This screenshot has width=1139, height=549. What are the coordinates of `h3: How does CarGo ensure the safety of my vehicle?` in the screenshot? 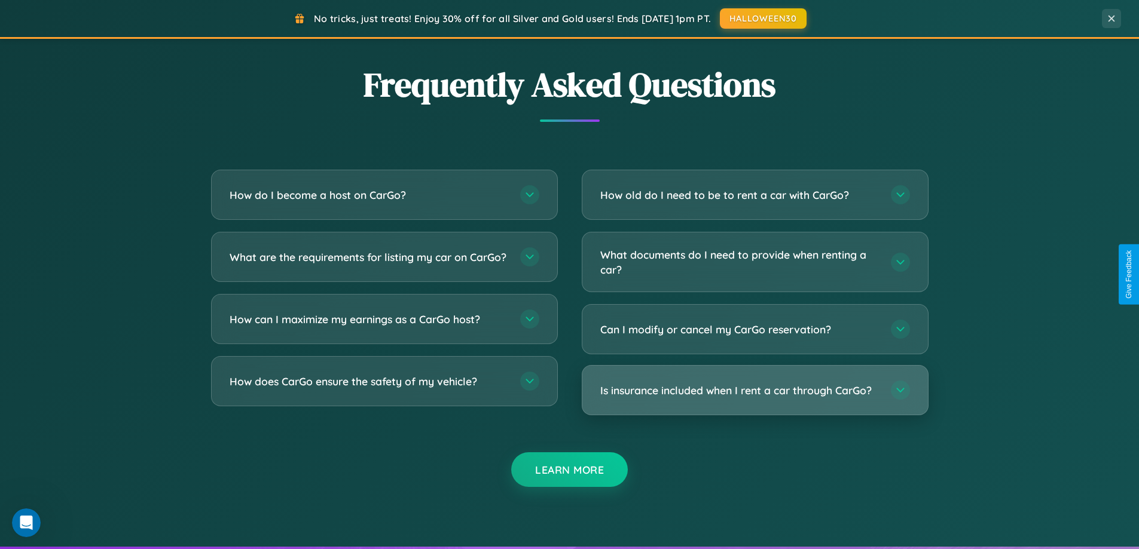 It's located at (369, 381).